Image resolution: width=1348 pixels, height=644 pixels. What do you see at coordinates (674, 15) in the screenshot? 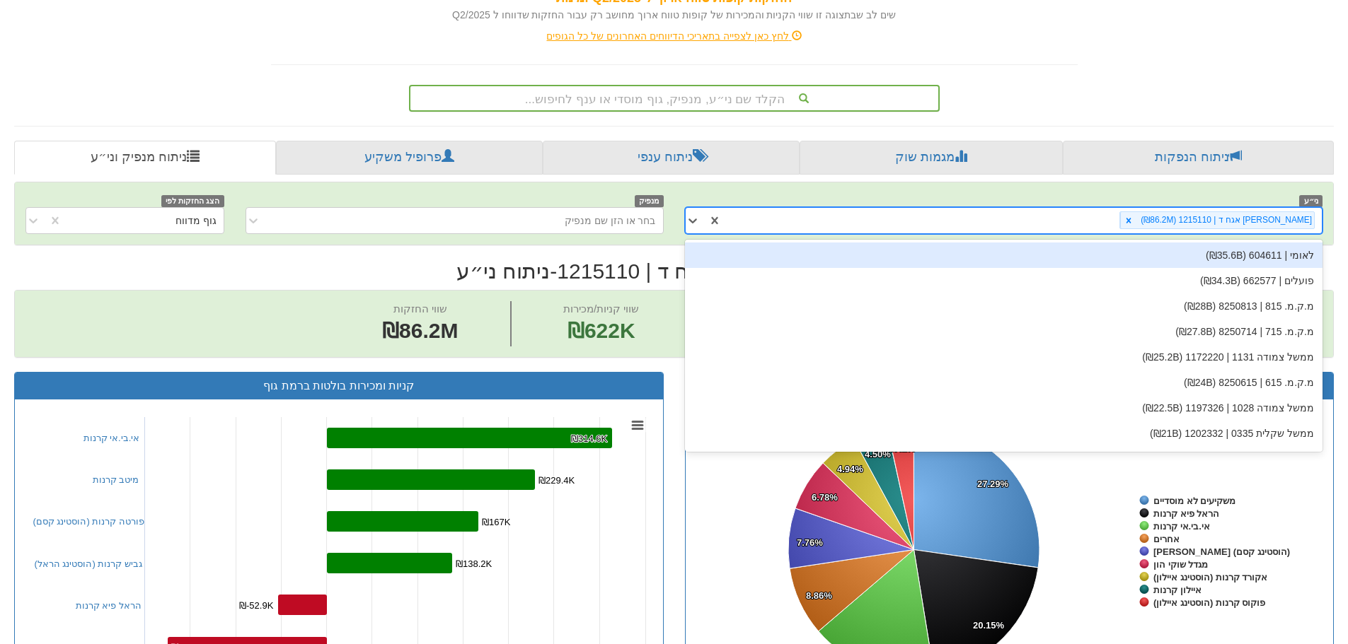
I see `div: שים לב שבתצוגה זו שווי הקניות והמכירות של קופות טווח ארוך מחושב רק עבור החזקות שדווחו ל Q2/2025` at bounding box center [674, 15].